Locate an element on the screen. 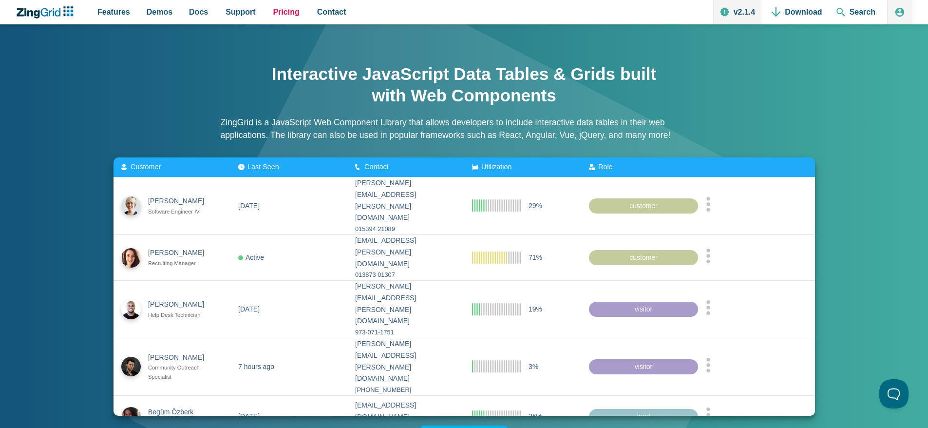 Image resolution: width=928 pixels, height=428 pixels. span: Role is located at coordinates (605, 167).